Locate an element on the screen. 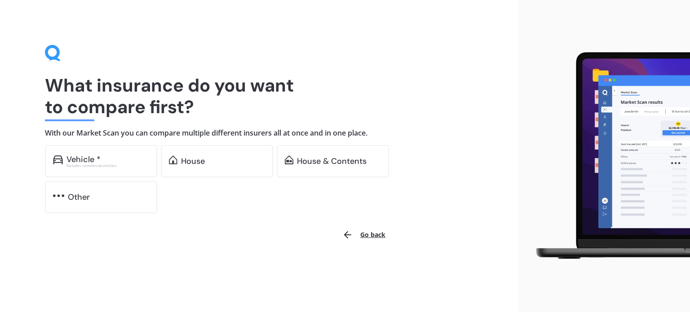 The image size is (690, 312). div: Other is located at coordinates (79, 197).